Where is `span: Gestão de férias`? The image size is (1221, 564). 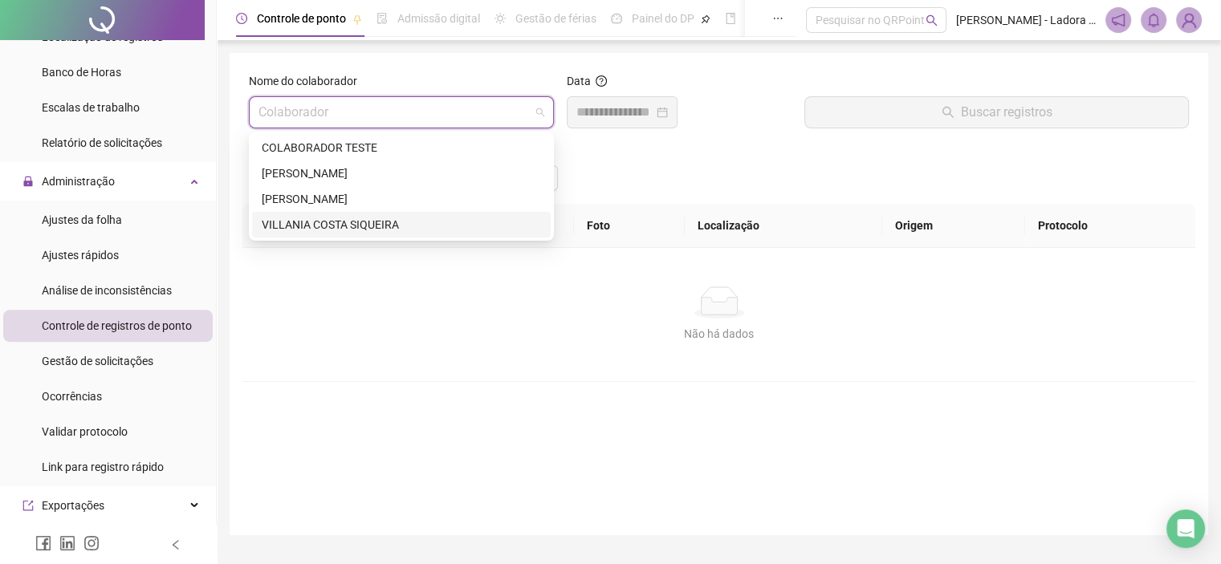
span: Gestão de férias is located at coordinates (555, 18).